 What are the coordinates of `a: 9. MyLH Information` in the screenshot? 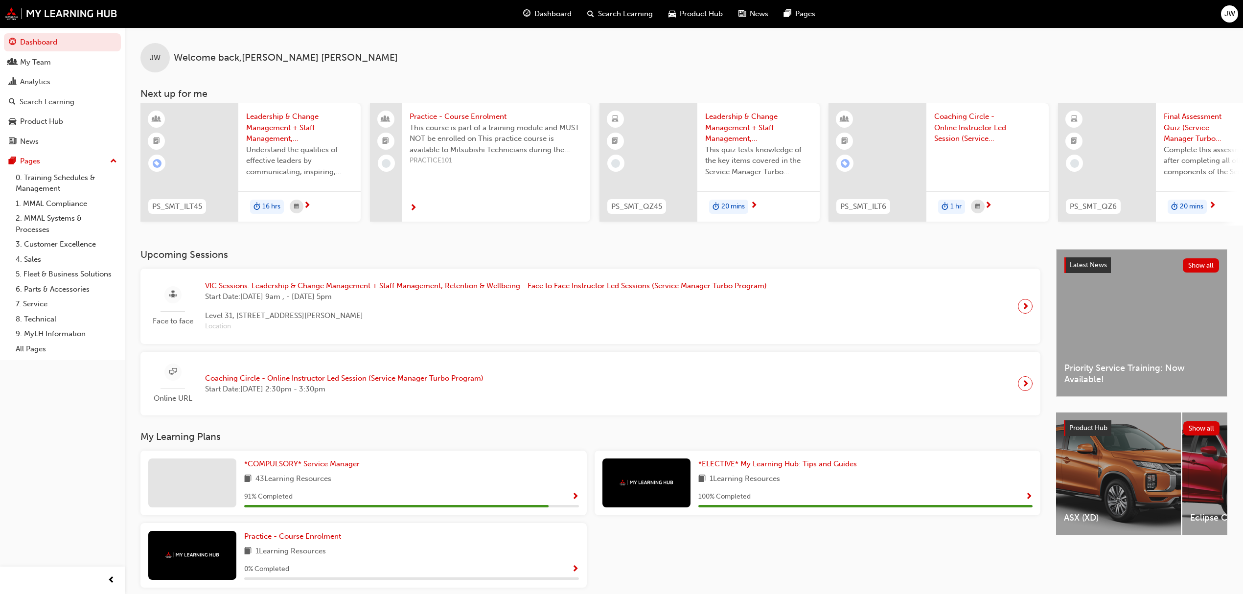 It's located at (66, 334).